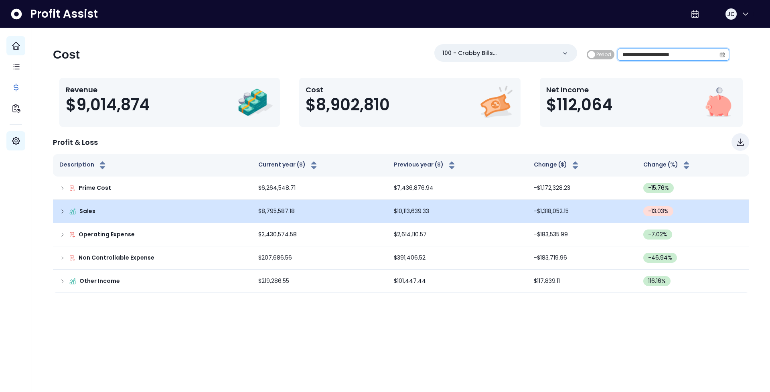 The height and width of the screenshot is (392, 770). What do you see at coordinates (95, 188) in the screenshot?
I see `p: Prime Cost` at bounding box center [95, 188].